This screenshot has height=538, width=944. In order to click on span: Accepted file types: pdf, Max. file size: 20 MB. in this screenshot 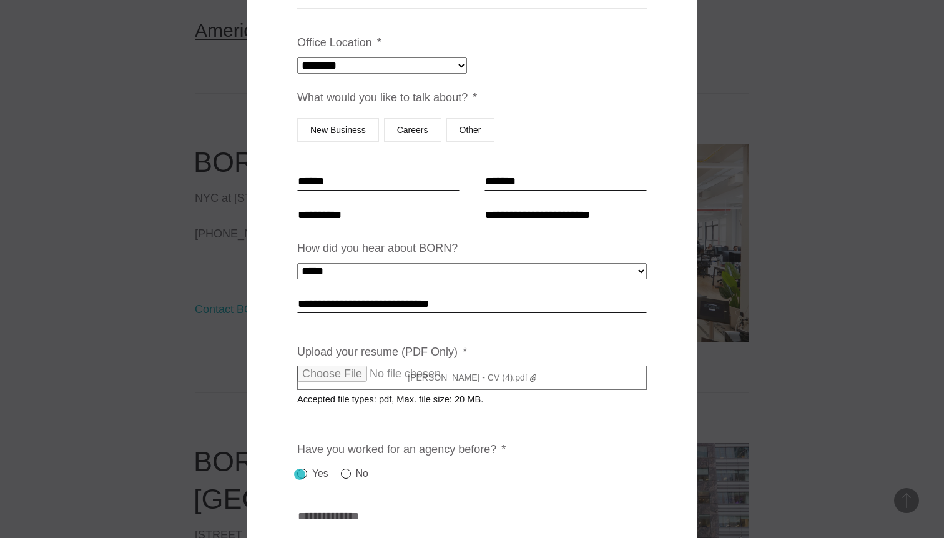, I will do `click(395, 394)`.